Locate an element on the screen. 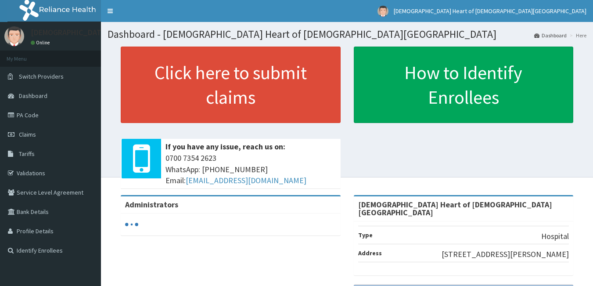 Image resolution: width=593 pixels, height=286 pixels. b: Type is located at coordinates (365, 235).